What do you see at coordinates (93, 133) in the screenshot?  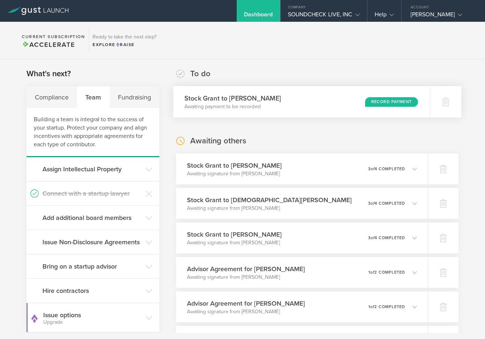 I see `div: Building a team is integral to the success of your startup. Protect your company and align incent...` at bounding box center [93, 133].